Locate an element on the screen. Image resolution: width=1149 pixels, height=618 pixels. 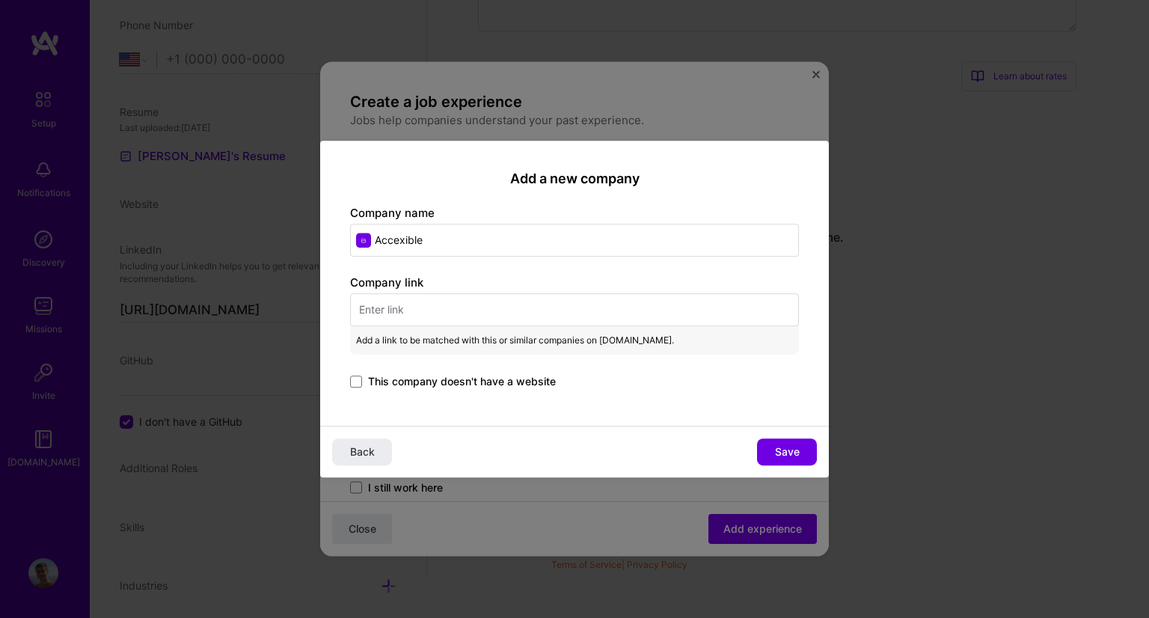
label: Company name is located at coordinates (392, 212).